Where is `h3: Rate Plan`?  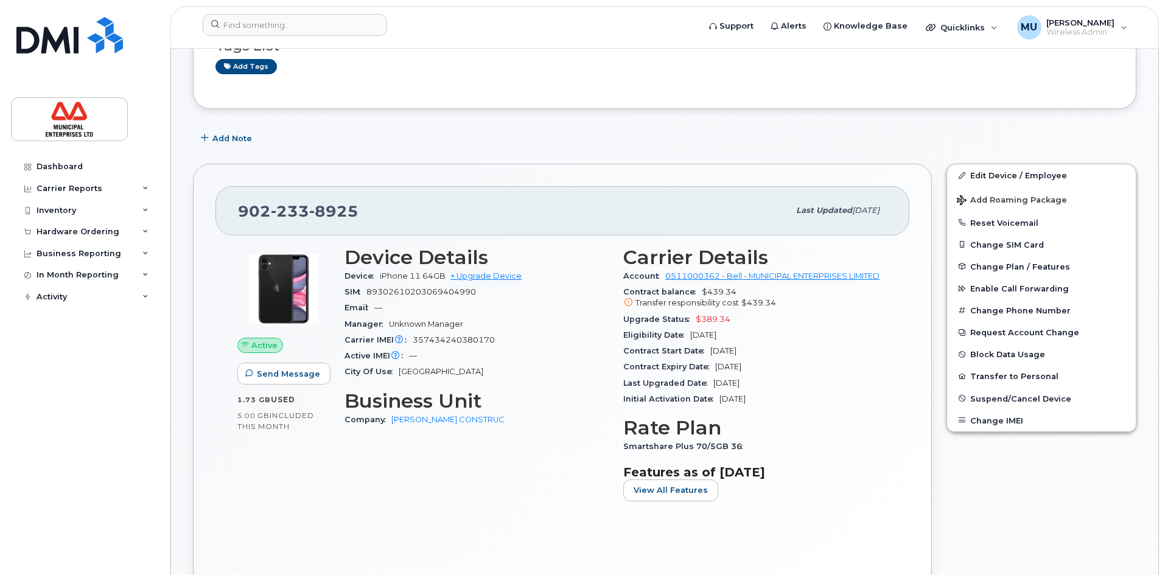 h3: Rate Plan is located at coordinates (755, 428).